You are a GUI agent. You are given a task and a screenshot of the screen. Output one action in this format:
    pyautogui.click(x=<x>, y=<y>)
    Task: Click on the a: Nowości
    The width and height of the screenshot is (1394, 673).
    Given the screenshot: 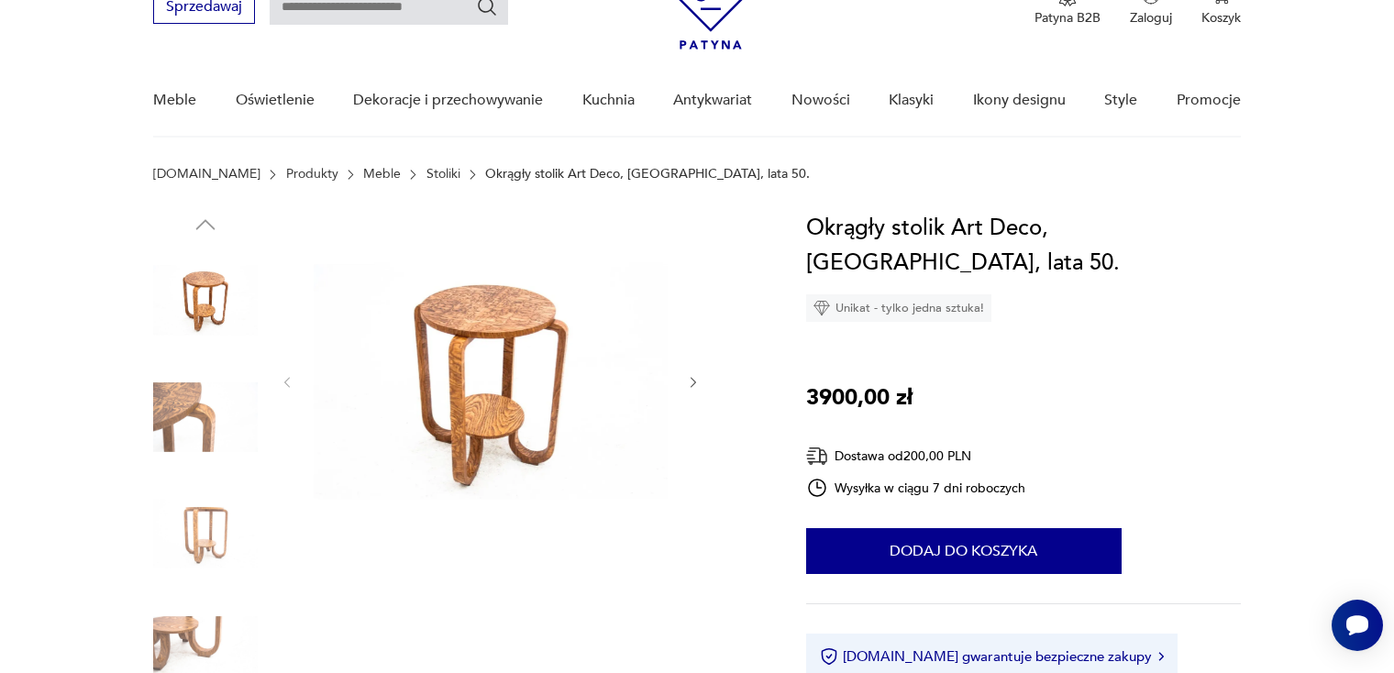 What is the action you would take?
    pyautogui.click(x=821, y=100)
    